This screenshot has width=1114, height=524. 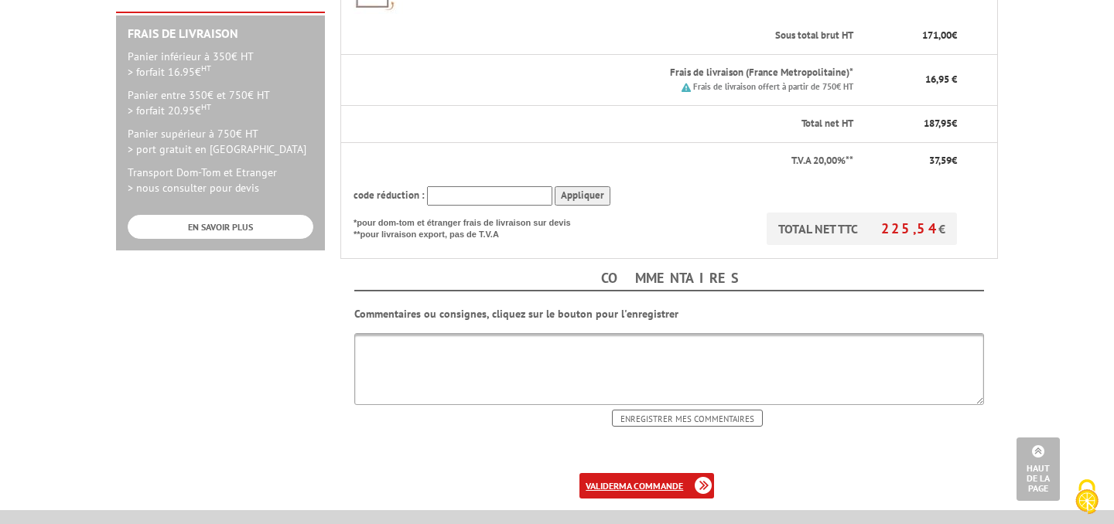 What do you see at coordinates (516, 314) in the screenshot?
I see `b: Commentaires ou consignes, cliquez sur le bouton pour l'enregistrer` at bounding box center [516, 314].